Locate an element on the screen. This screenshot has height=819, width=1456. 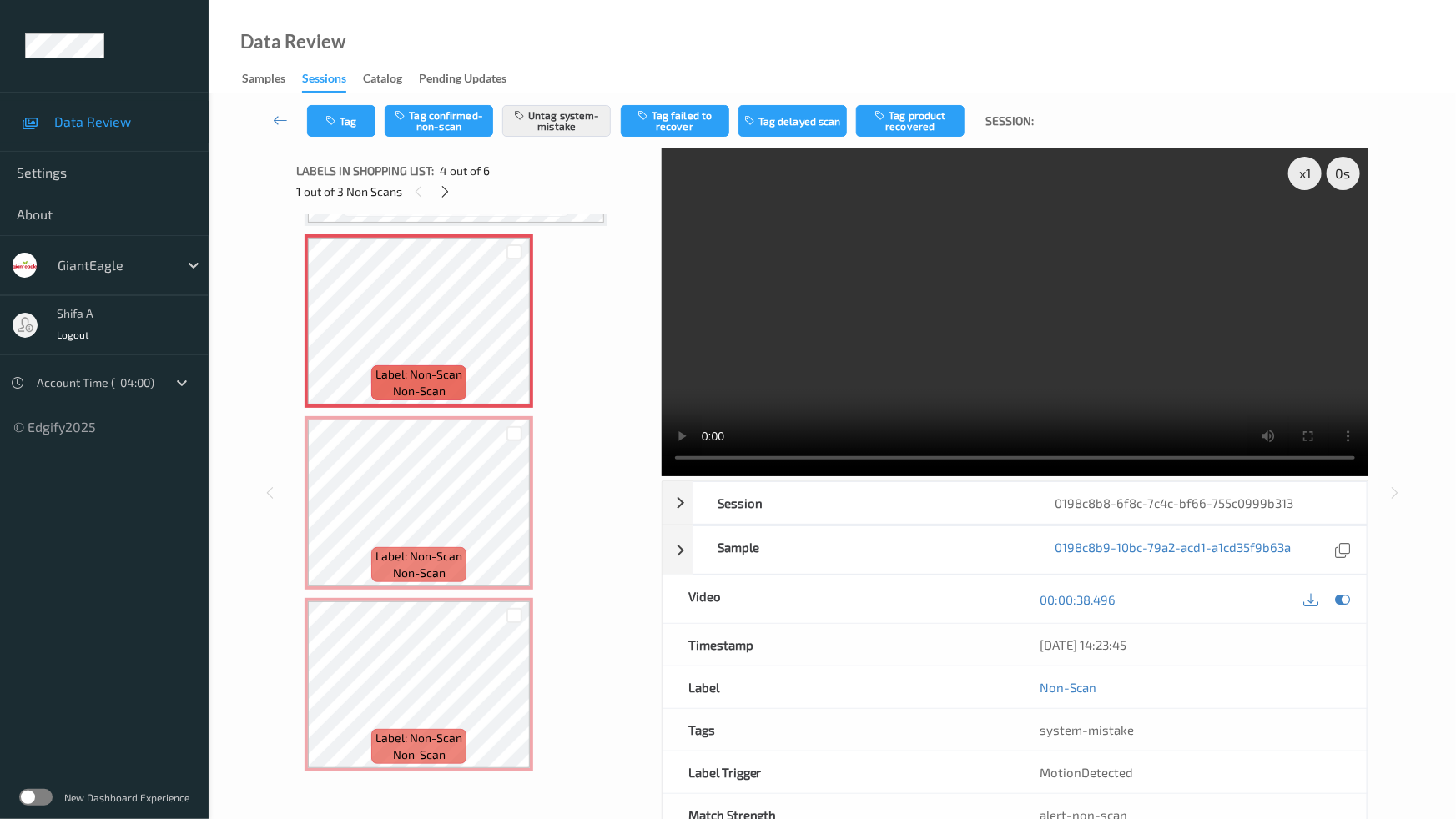
div: Tags is located at coordinates (839, 730).